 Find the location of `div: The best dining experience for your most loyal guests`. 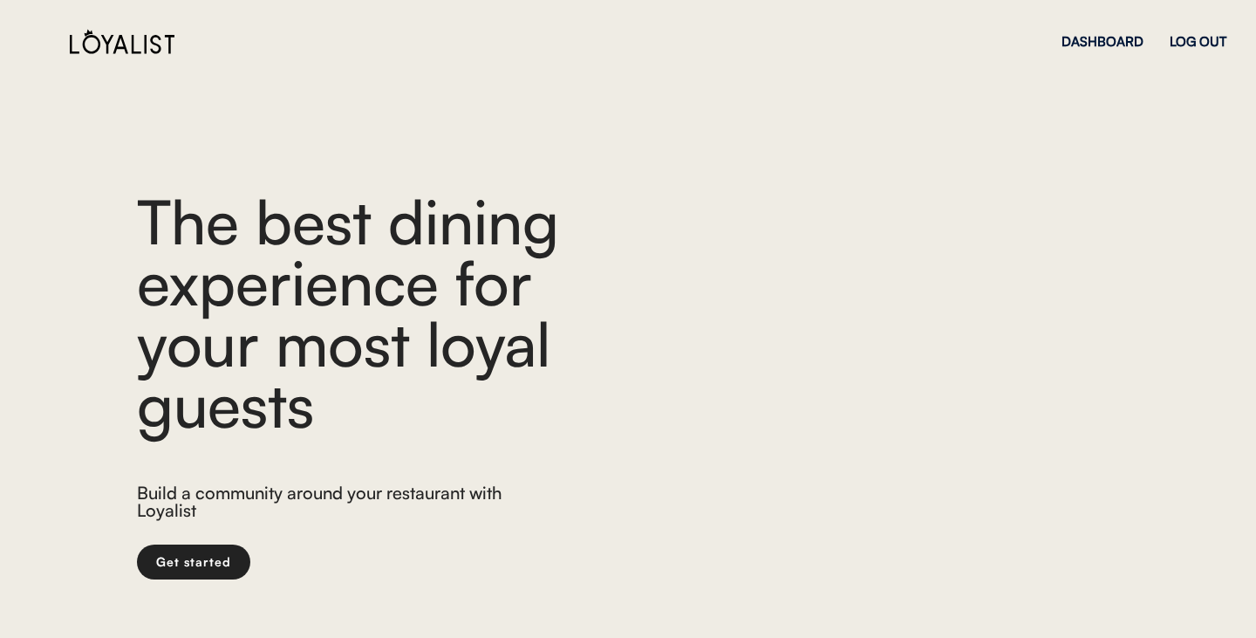

div: The best dining experience for your most loyal guests is located at coordinates (399, 312).